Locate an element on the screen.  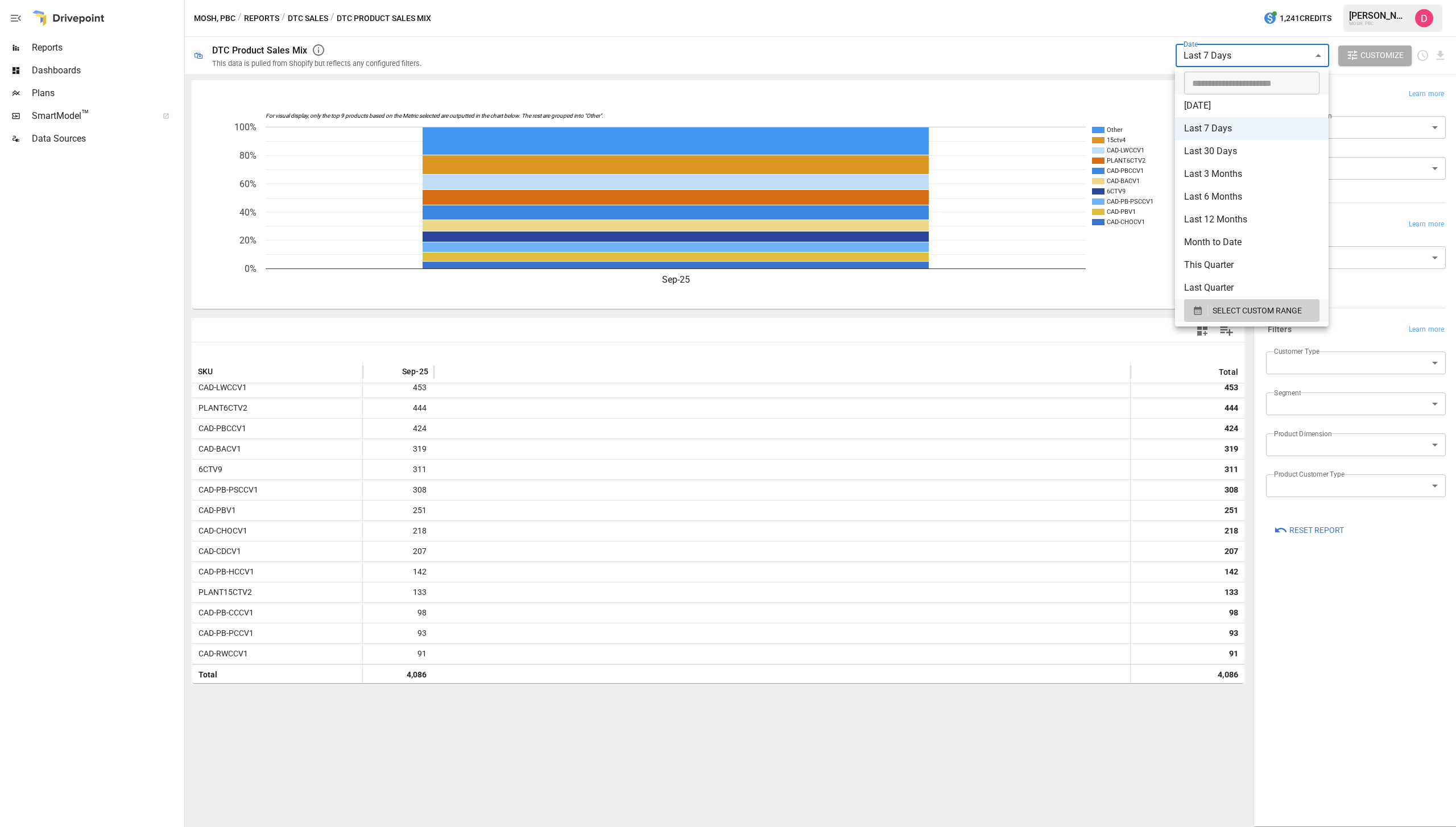
span: SELECT CUSTOM RANGE is located at coordinates (1257, 310).